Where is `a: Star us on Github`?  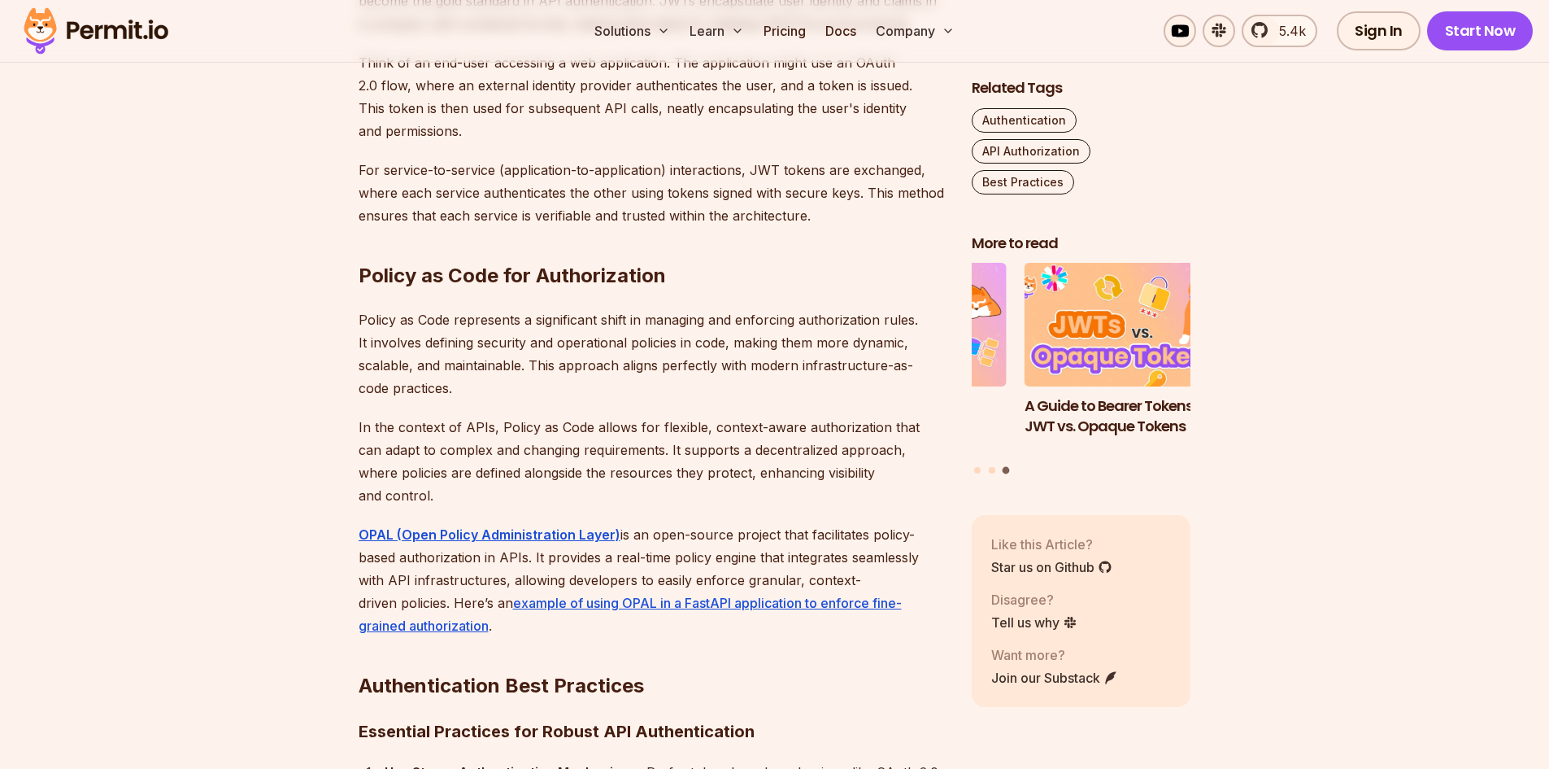 a: Star us on Github is located at coordinates (1052, 567).